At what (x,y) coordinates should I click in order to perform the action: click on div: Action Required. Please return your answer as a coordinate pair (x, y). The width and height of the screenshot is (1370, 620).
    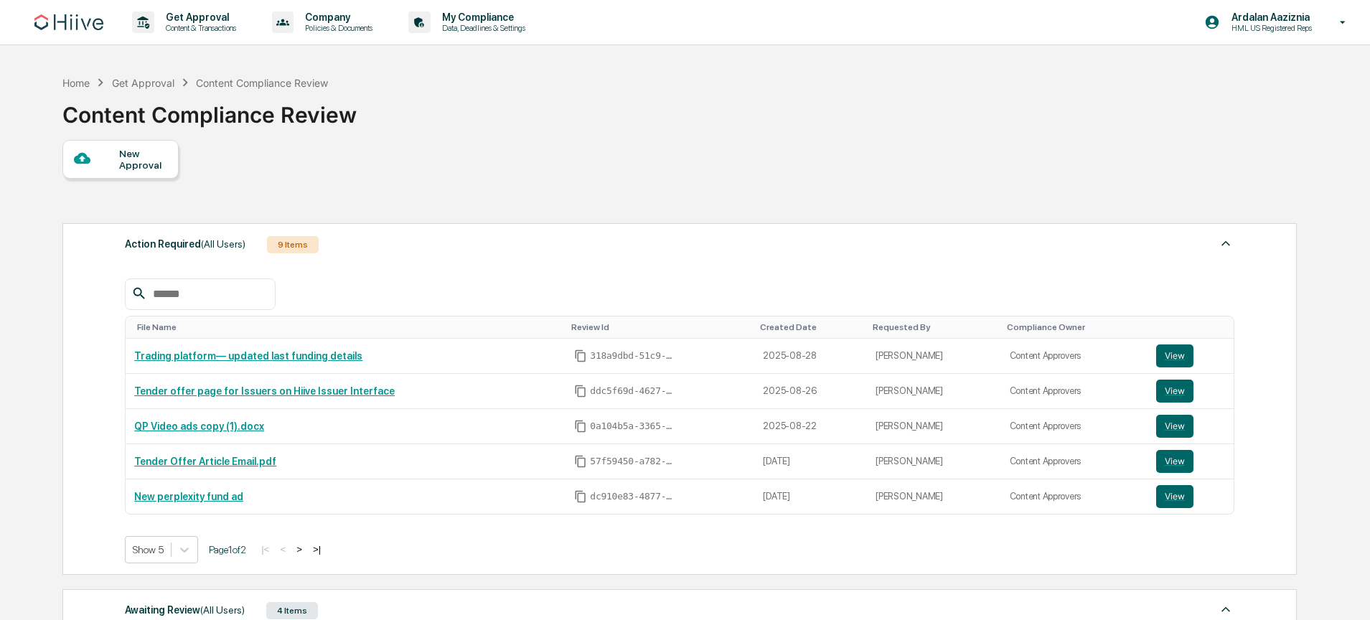
    Looking at the image, I should click on (185, 244).